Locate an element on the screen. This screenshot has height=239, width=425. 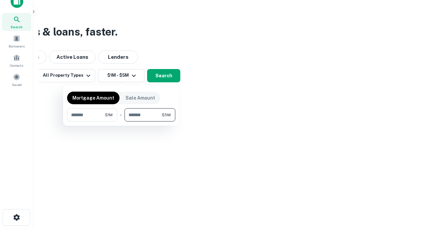
span: $1M is located at coordinates (108, 115).